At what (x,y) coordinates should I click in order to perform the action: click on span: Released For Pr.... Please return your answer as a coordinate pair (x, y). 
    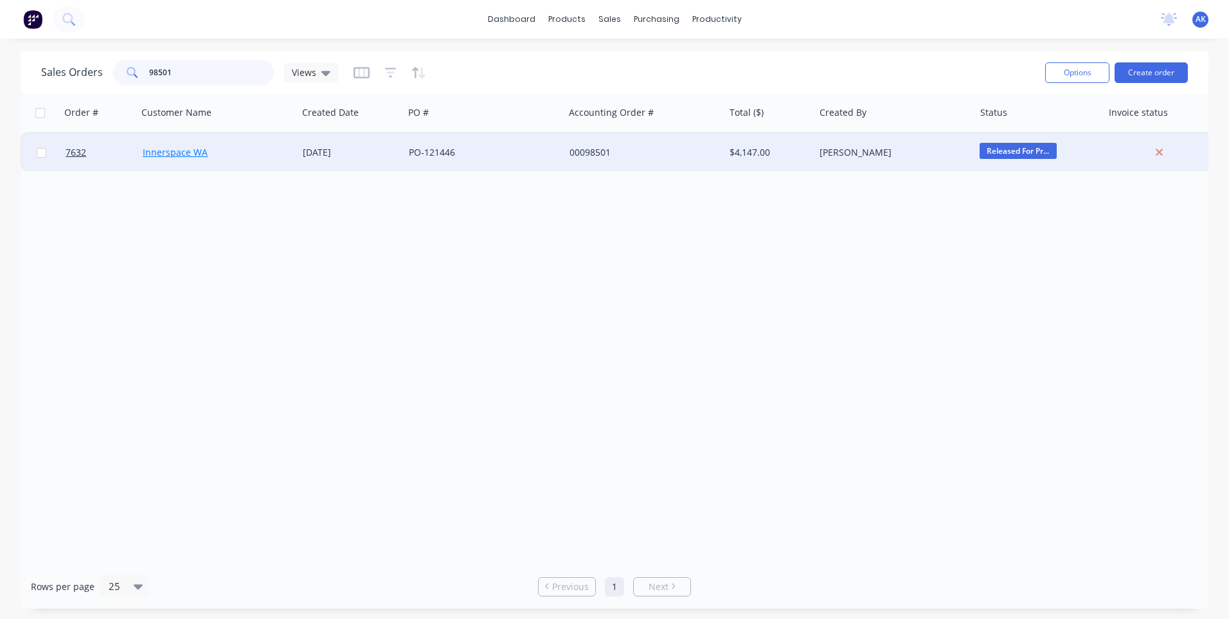
    Looking at the image, I should click on (1018, 150).